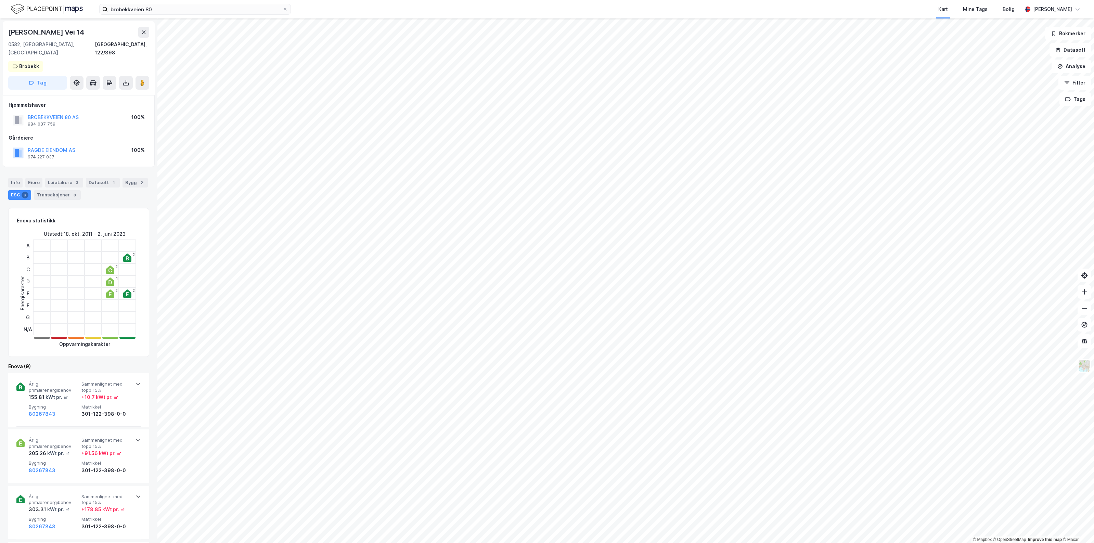 This screenshot has width=1094, height=543. I want to click on a: Mapbox, so click(982, 540).